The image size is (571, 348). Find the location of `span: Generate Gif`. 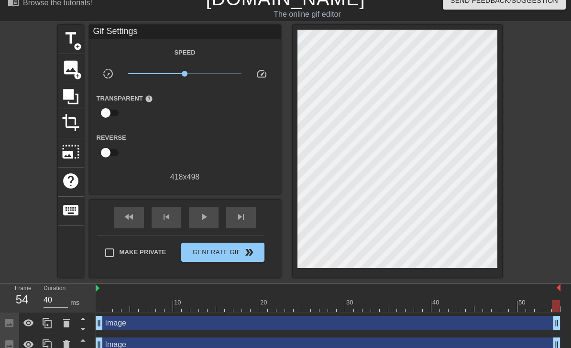

span: Generate Gif is located at coordinates (223, 252).